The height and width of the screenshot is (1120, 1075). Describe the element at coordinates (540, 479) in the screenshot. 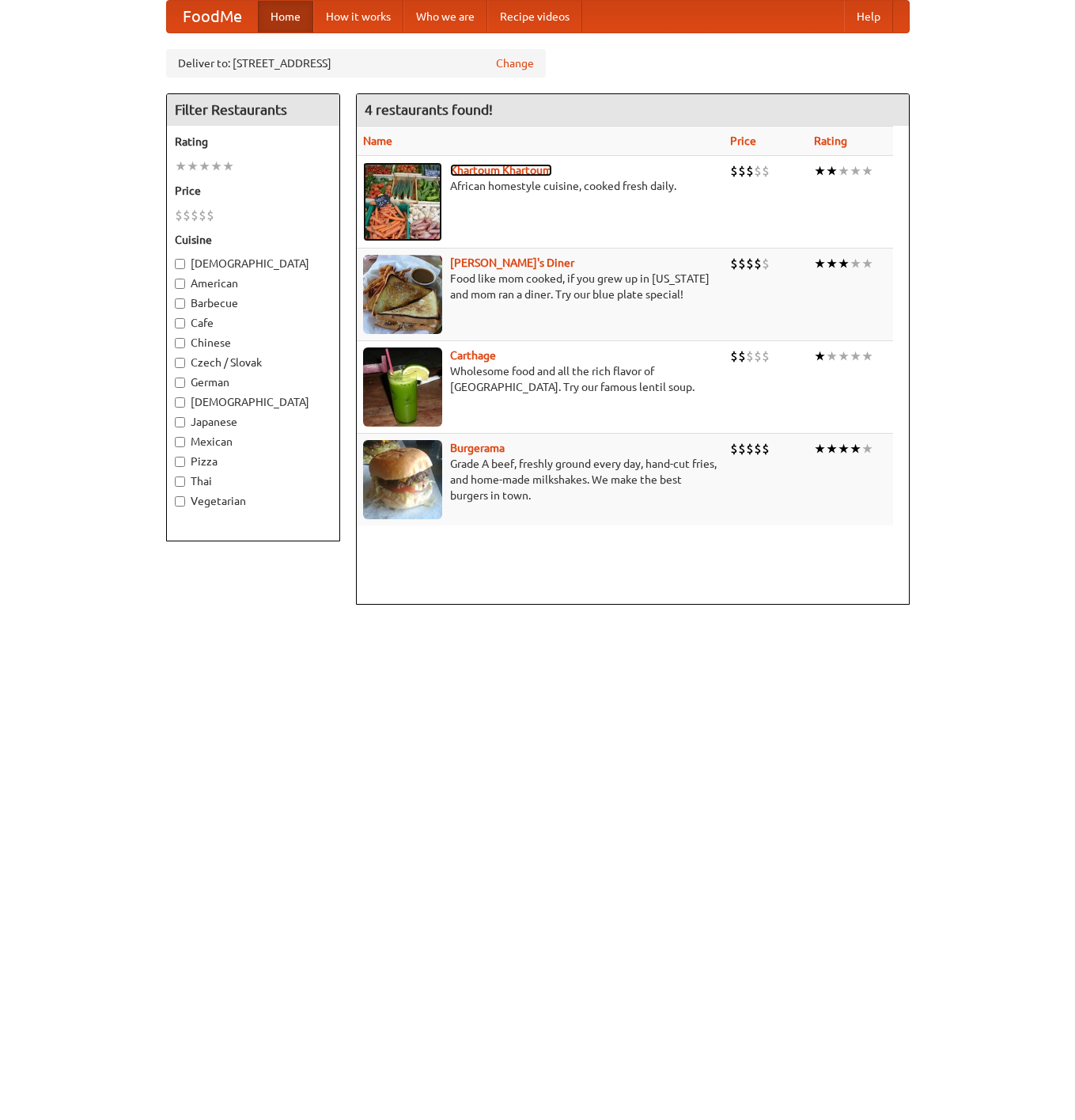

I see `p: Grade A beef, freshly ground every day, hand-cut fries, and home-made milkshakes. We make the bes...` at that location.